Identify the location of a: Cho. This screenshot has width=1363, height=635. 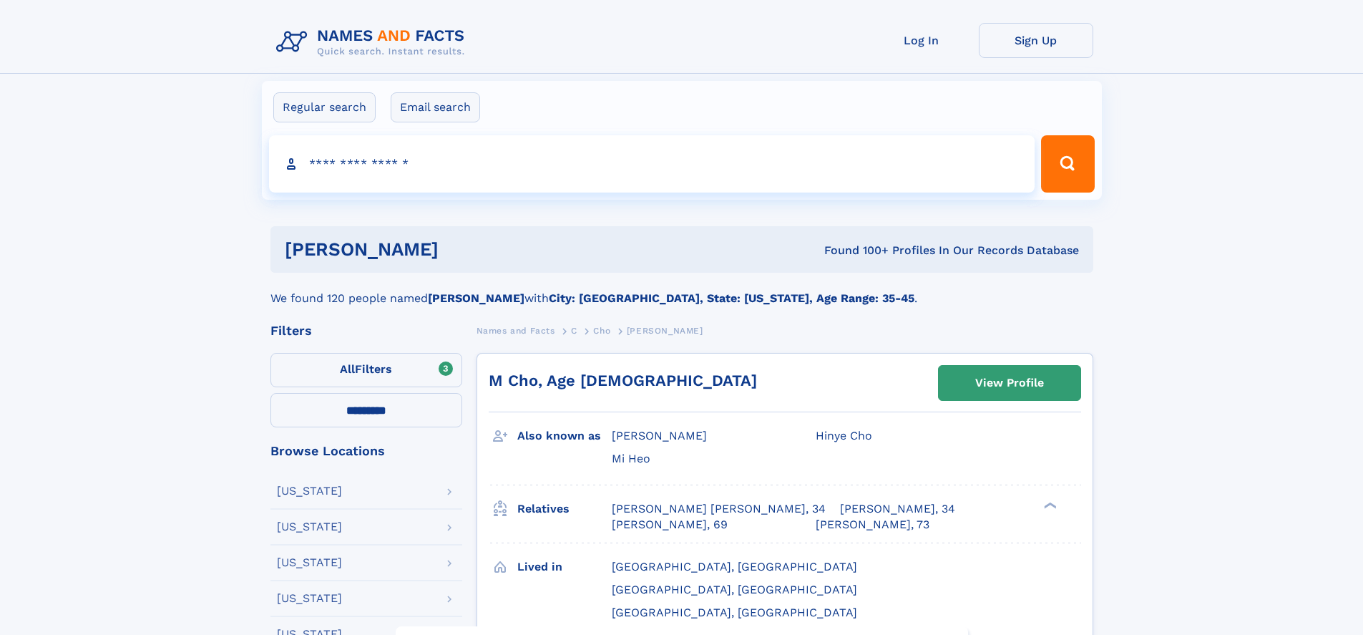
(602, 330).